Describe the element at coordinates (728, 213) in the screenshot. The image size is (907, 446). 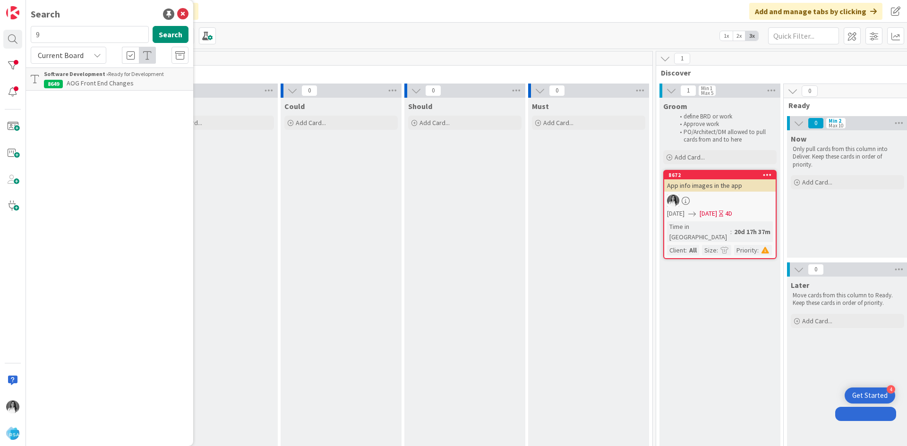
I see `div: 4D` at that location.